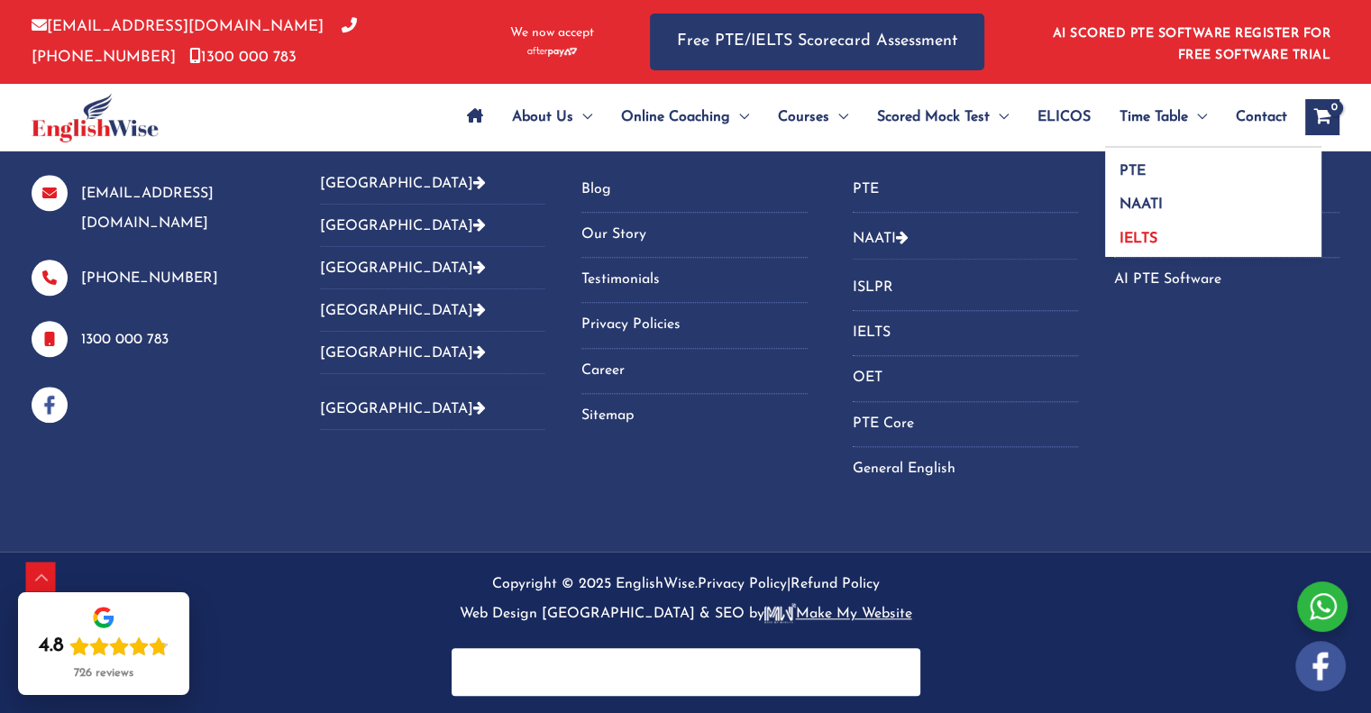 The height and width of the screenshot is (713, 1371). Describe the element at coordinates (694, 371) in the screenshot. I see `a: Career` at that location.